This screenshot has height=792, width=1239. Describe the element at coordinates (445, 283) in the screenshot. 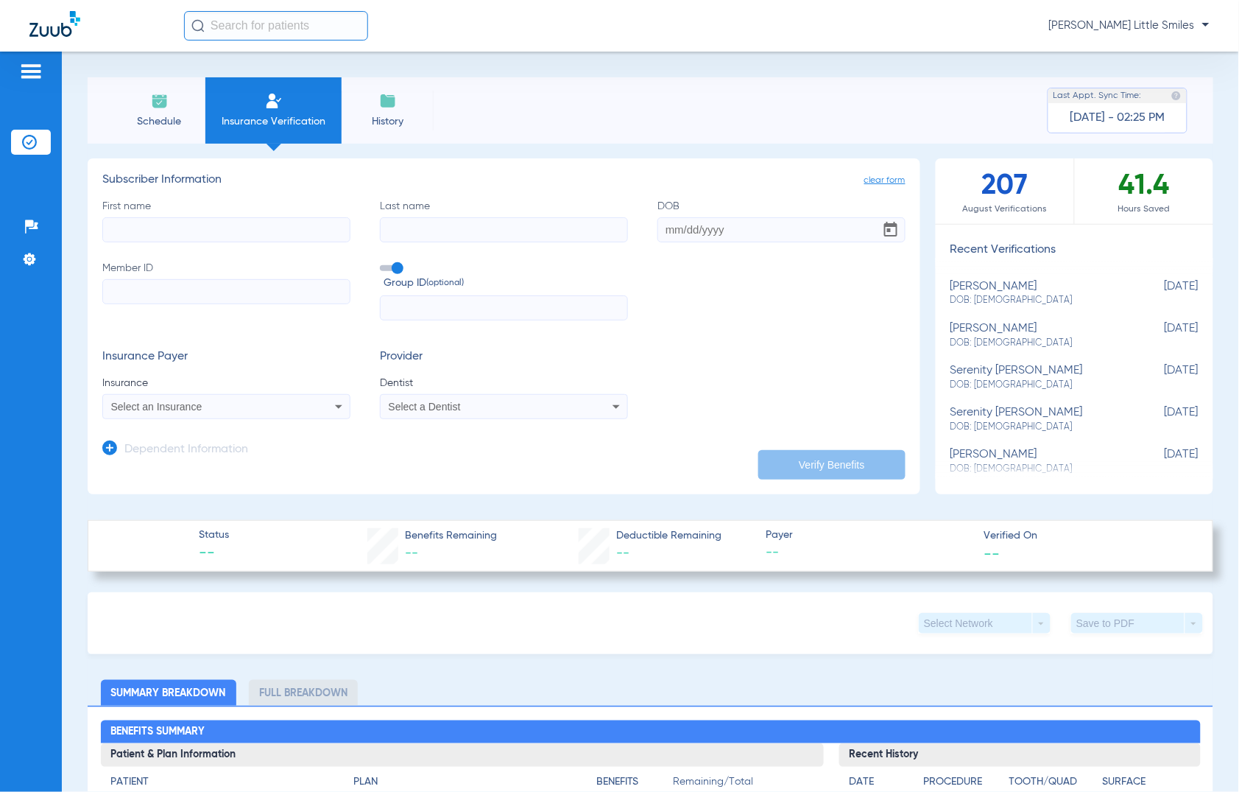

I see `small: (optional)` at that location.